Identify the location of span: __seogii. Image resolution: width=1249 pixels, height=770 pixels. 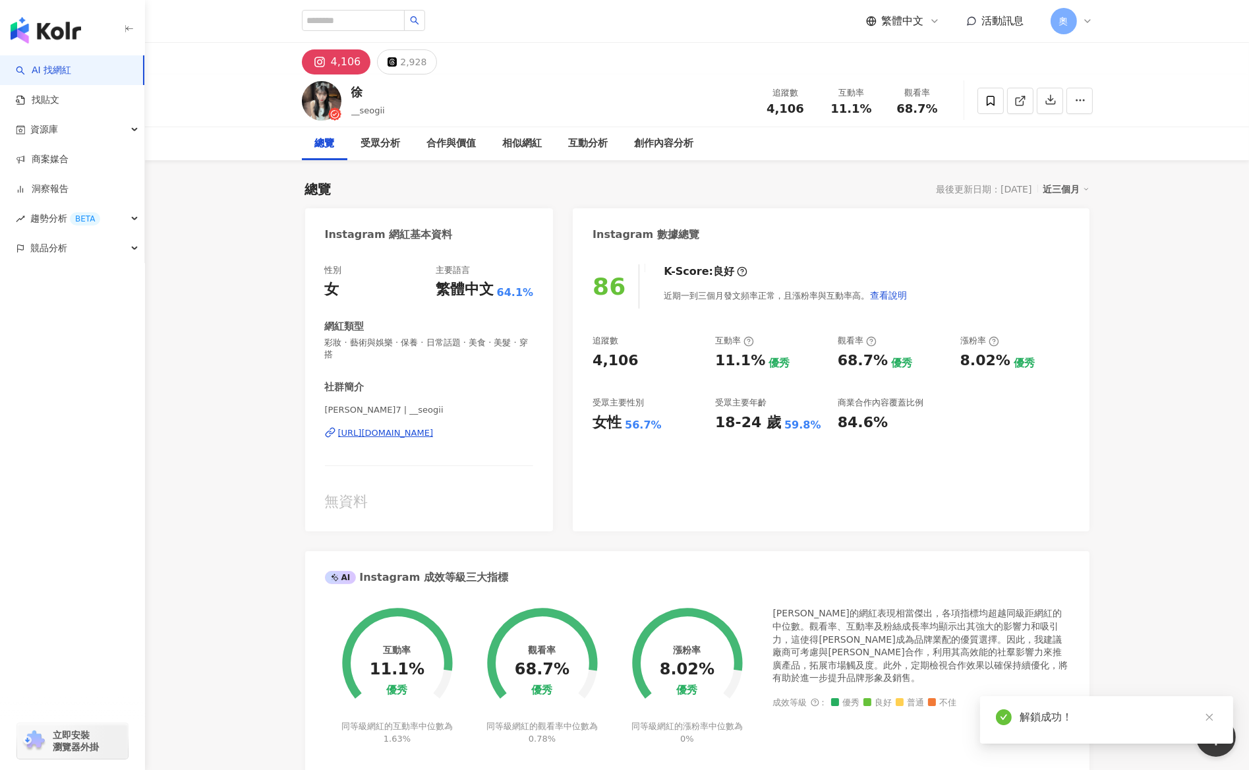
(368, 110).